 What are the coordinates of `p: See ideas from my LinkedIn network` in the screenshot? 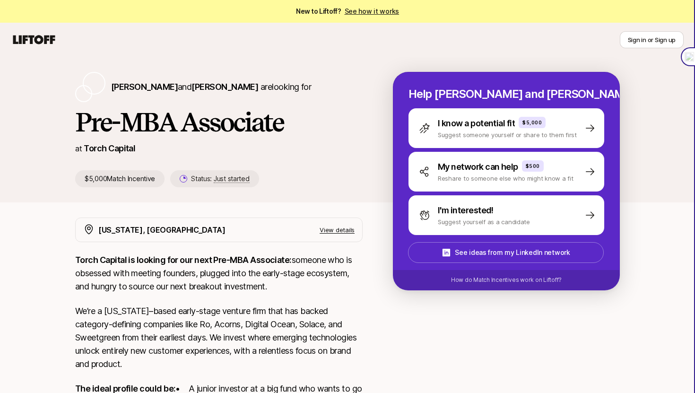 It's located at (512, 252).